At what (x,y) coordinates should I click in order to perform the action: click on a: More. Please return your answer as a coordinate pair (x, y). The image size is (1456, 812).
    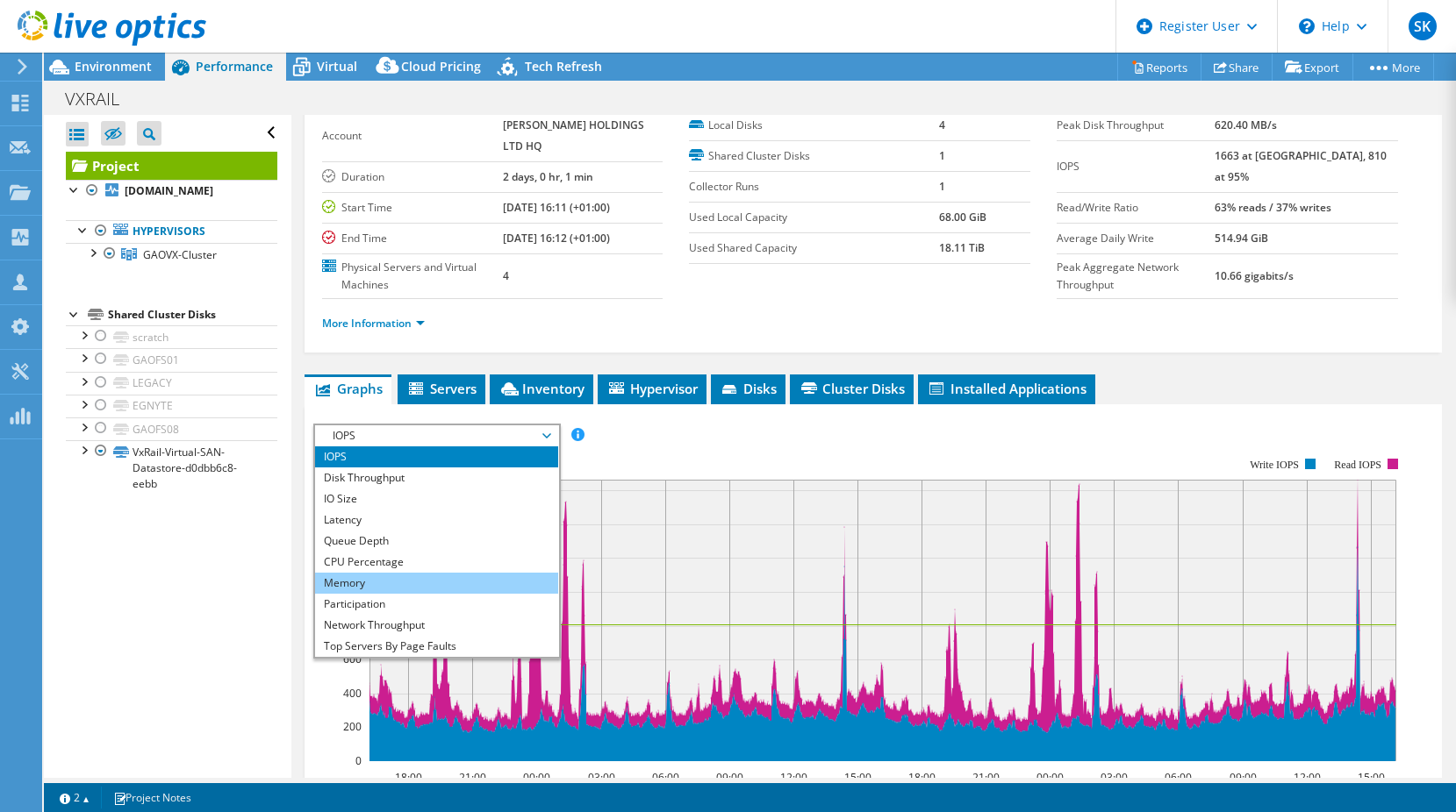
    Looking at the image, I should click on (1393, 67).